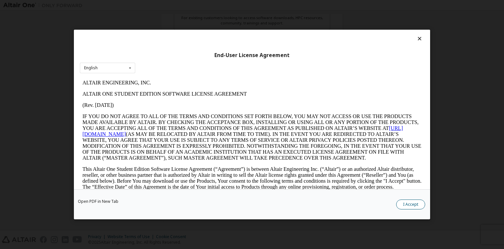  I want to click on button: I Accept, so click(411, 205).